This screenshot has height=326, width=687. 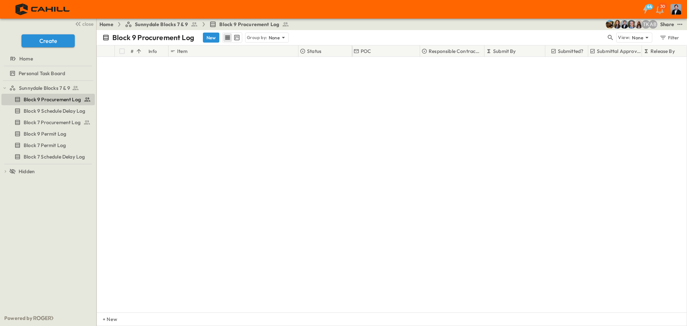 I want to click on p: Submittal Approved?, so click(x=619, y=51).